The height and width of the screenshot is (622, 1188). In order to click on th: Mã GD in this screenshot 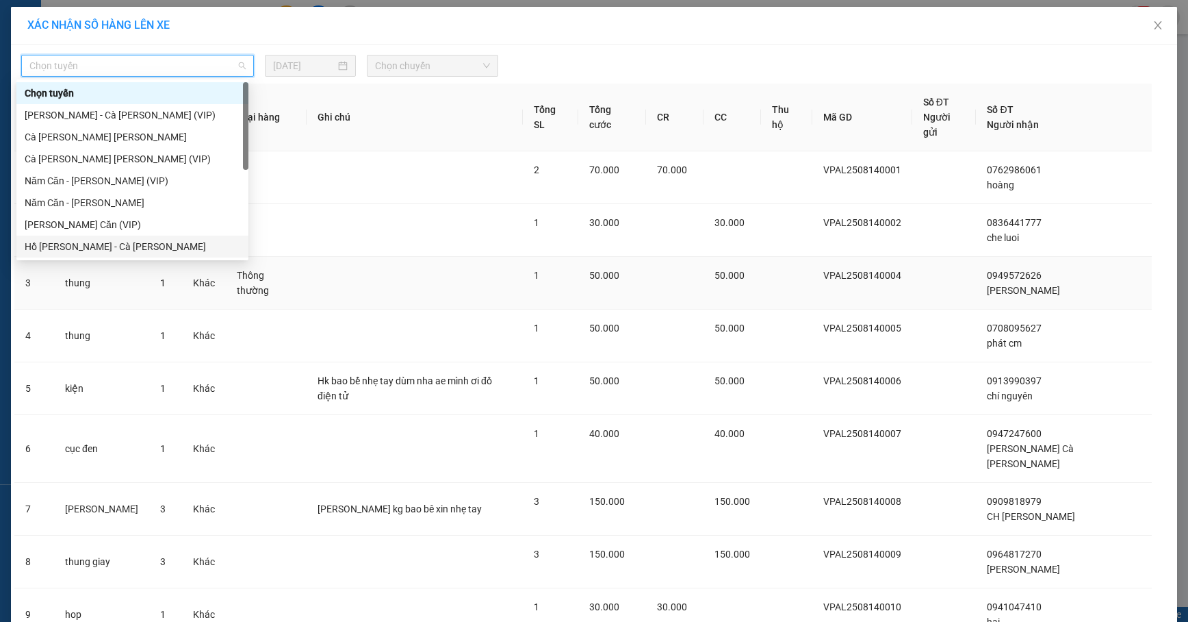, I will do `click(863, 117)`.